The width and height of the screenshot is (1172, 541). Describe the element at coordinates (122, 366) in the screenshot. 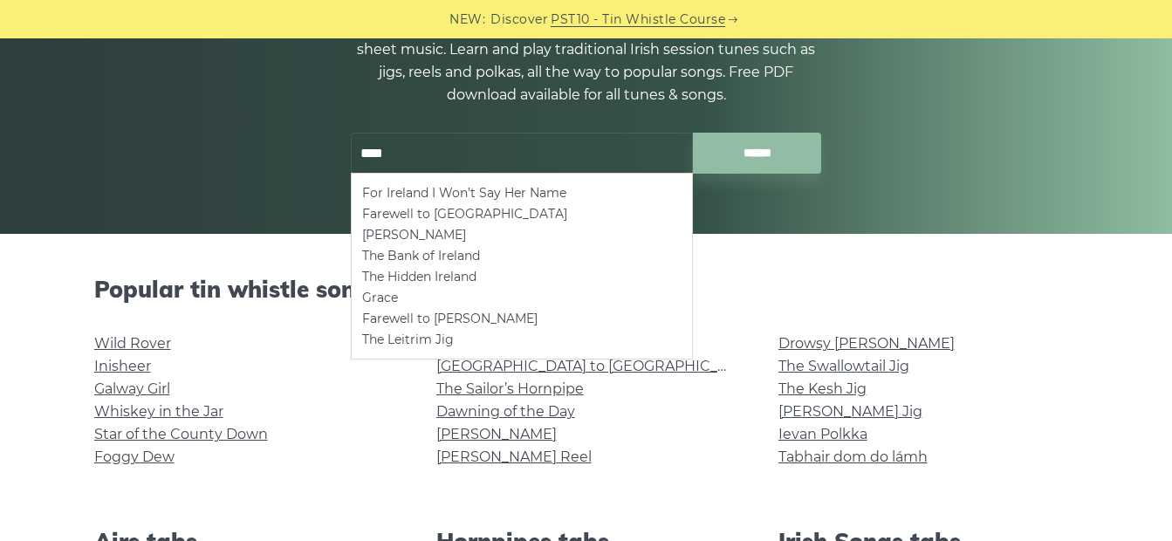

I see `a: Inisheer` at that location.